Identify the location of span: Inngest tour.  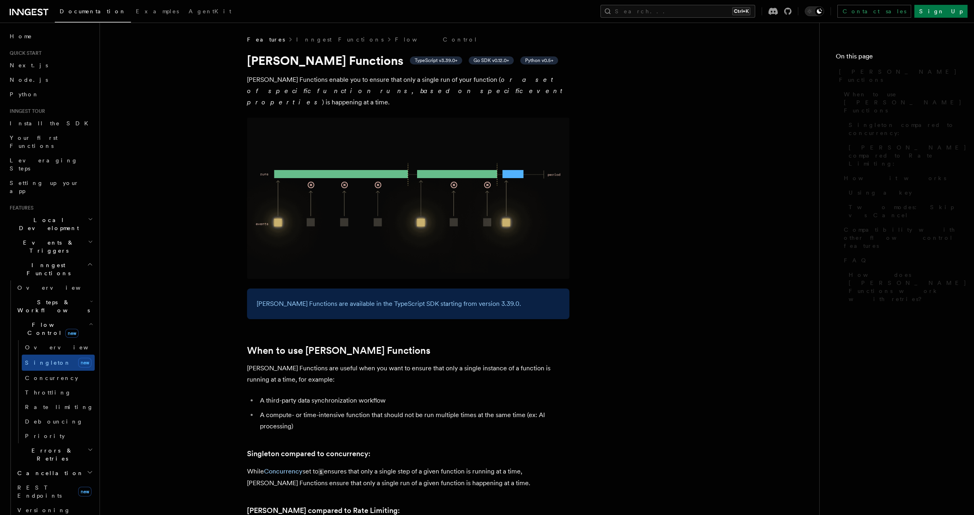
(26, 111).